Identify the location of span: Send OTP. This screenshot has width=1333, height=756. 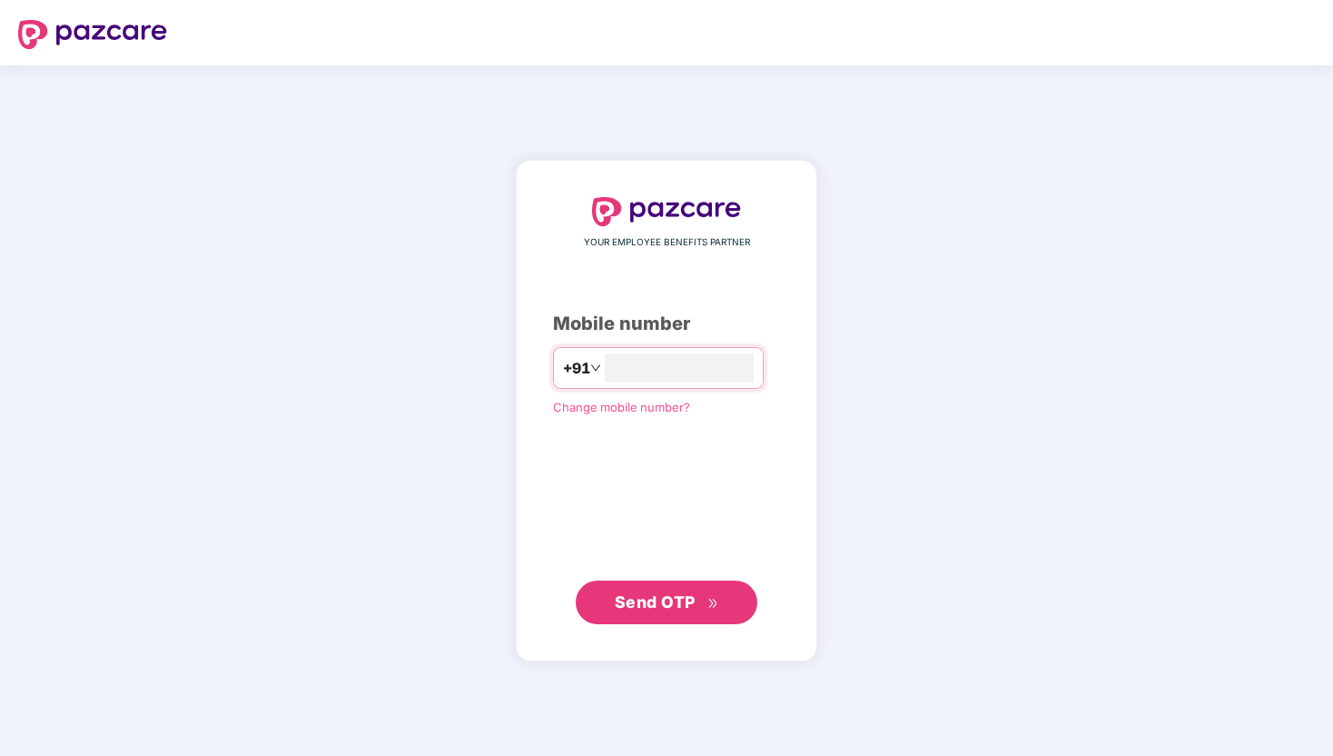
(655, 601).